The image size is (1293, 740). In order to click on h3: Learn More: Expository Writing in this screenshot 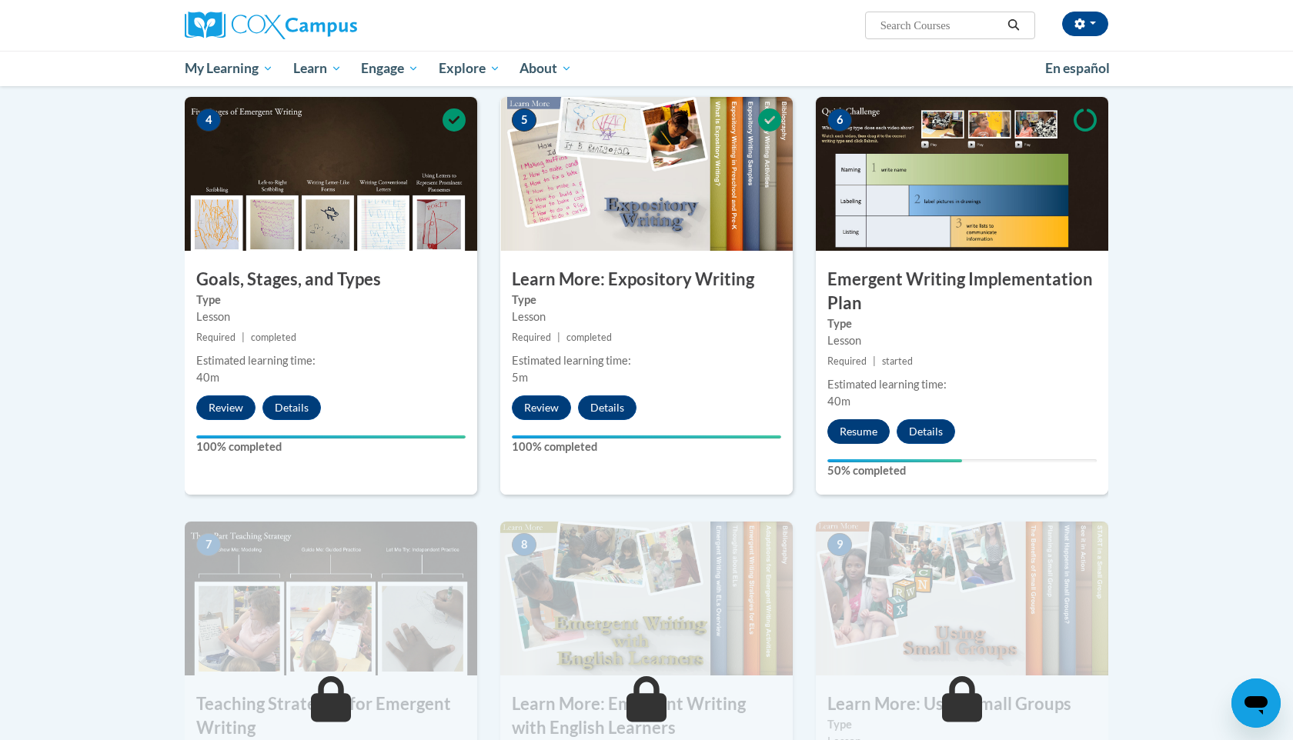, I will do `click(646, 279)`.